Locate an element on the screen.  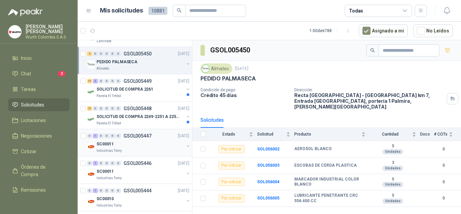
a: Órdenes de Compra is located at coordinates (39, 170).